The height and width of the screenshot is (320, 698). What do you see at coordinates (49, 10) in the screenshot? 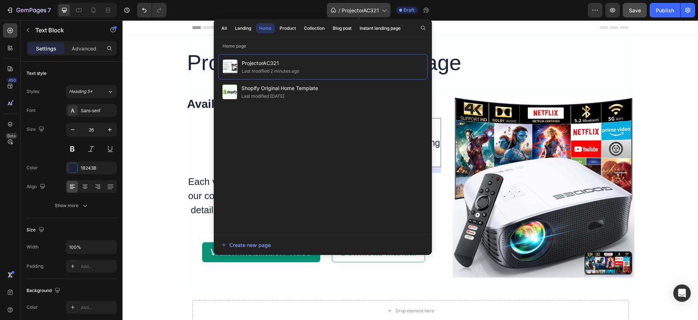
I see `p: 7` at bounding box center [49, 10].